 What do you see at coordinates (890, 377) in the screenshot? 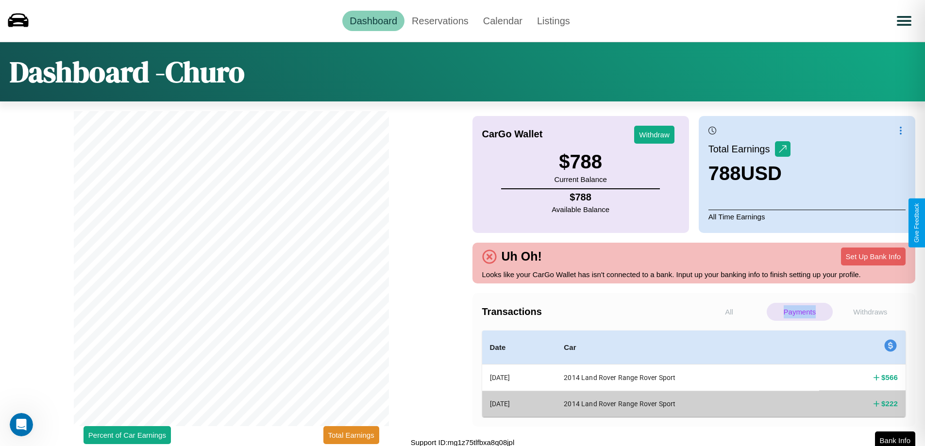
I see `h4: $ 566` at bounding box center [890, 377].